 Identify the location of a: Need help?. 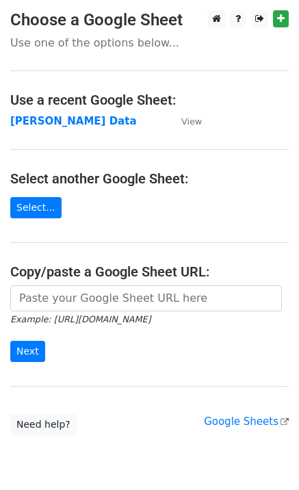
(43, 424).